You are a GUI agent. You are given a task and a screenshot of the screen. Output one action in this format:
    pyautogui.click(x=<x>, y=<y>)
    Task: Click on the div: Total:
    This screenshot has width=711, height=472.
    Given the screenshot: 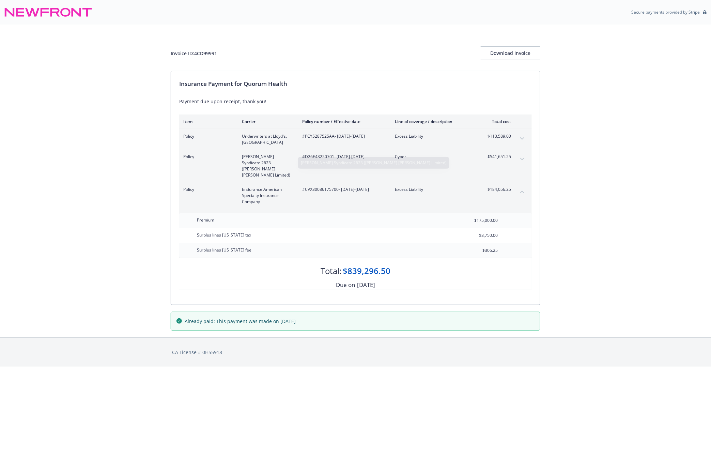 What is the action you would take?
    pyautogui.click(x=331, y=271)
    